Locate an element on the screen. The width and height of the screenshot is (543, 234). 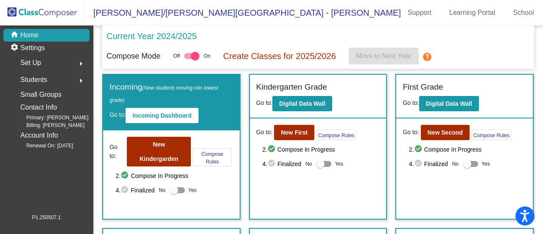
p: Contact Info is located at coordinates (39, 107).